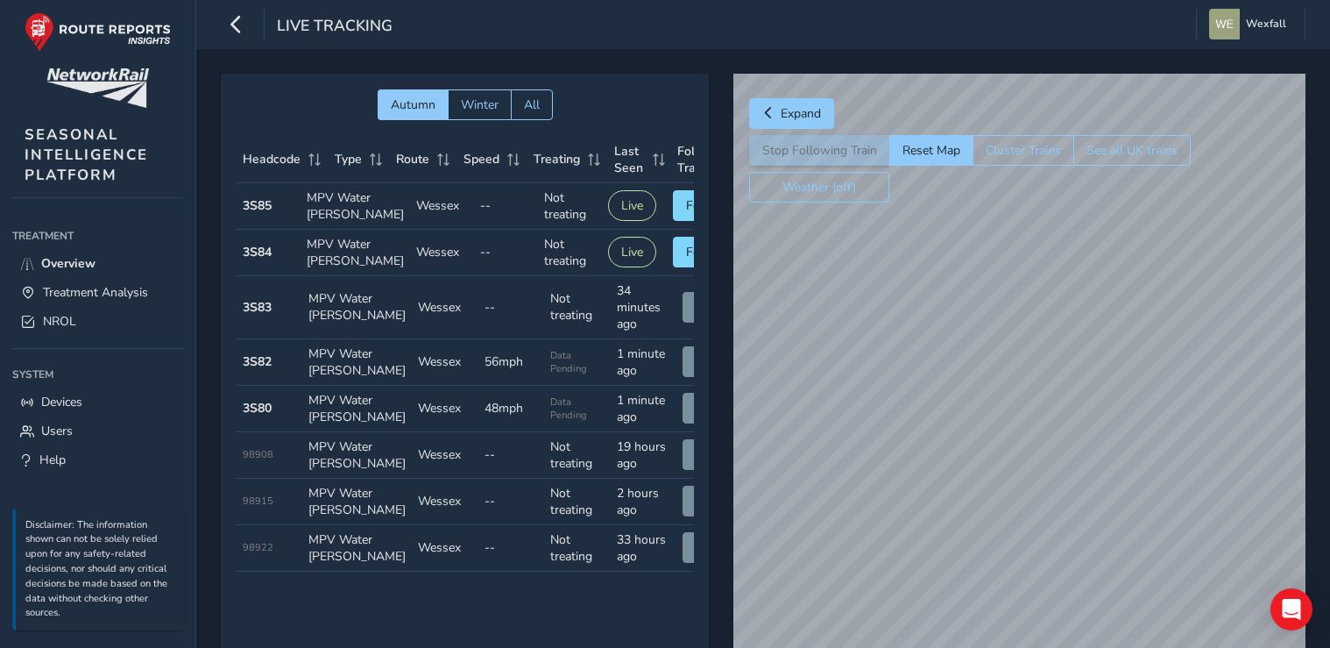  What do you see at coordinates (1250, 24) in the screenshot?
I see `button: Wexfall` at bounding box center [1250, 24].